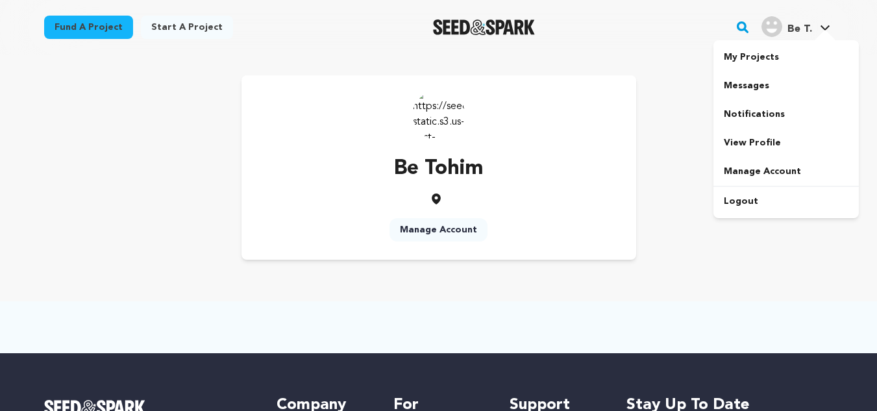 The height and width of the screenshot is (411, 877). What do you see at coordinates (88, 27) in the screenshot?
I see `a: Fund a project` at bounding box center [88, 27].